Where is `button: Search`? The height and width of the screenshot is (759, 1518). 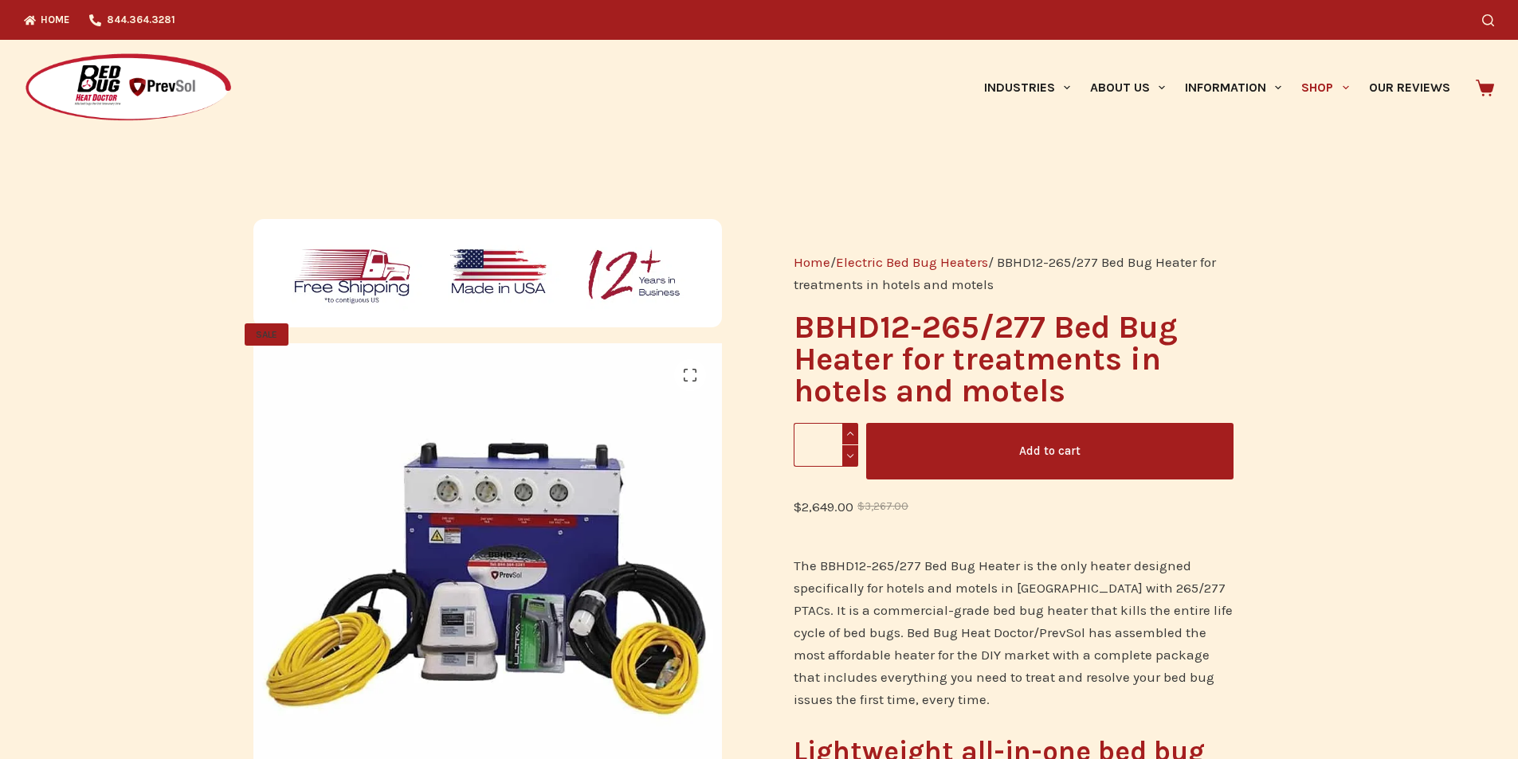
button: Search is located at coordinates (1488, 20).